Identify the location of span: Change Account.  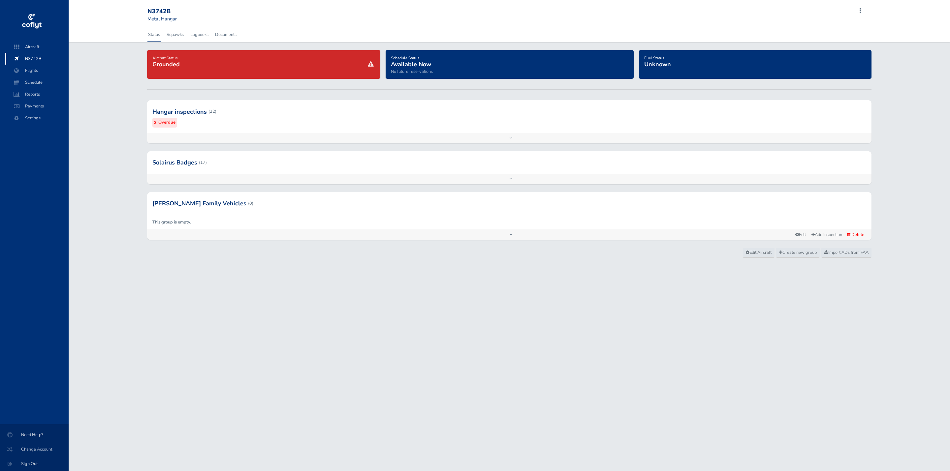
(34, 450).